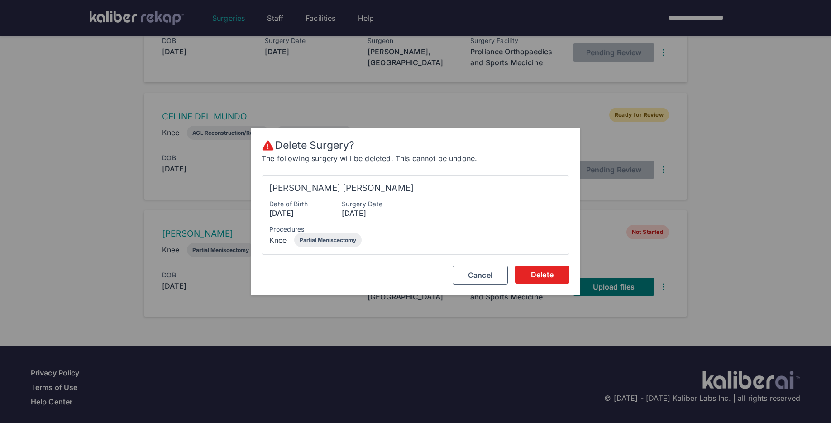 This screenshot has width=831, height=423. What do you see at coordinates (278, 240) in the screenshot?
I see `div: Knee` at bounding box center [278, 240].